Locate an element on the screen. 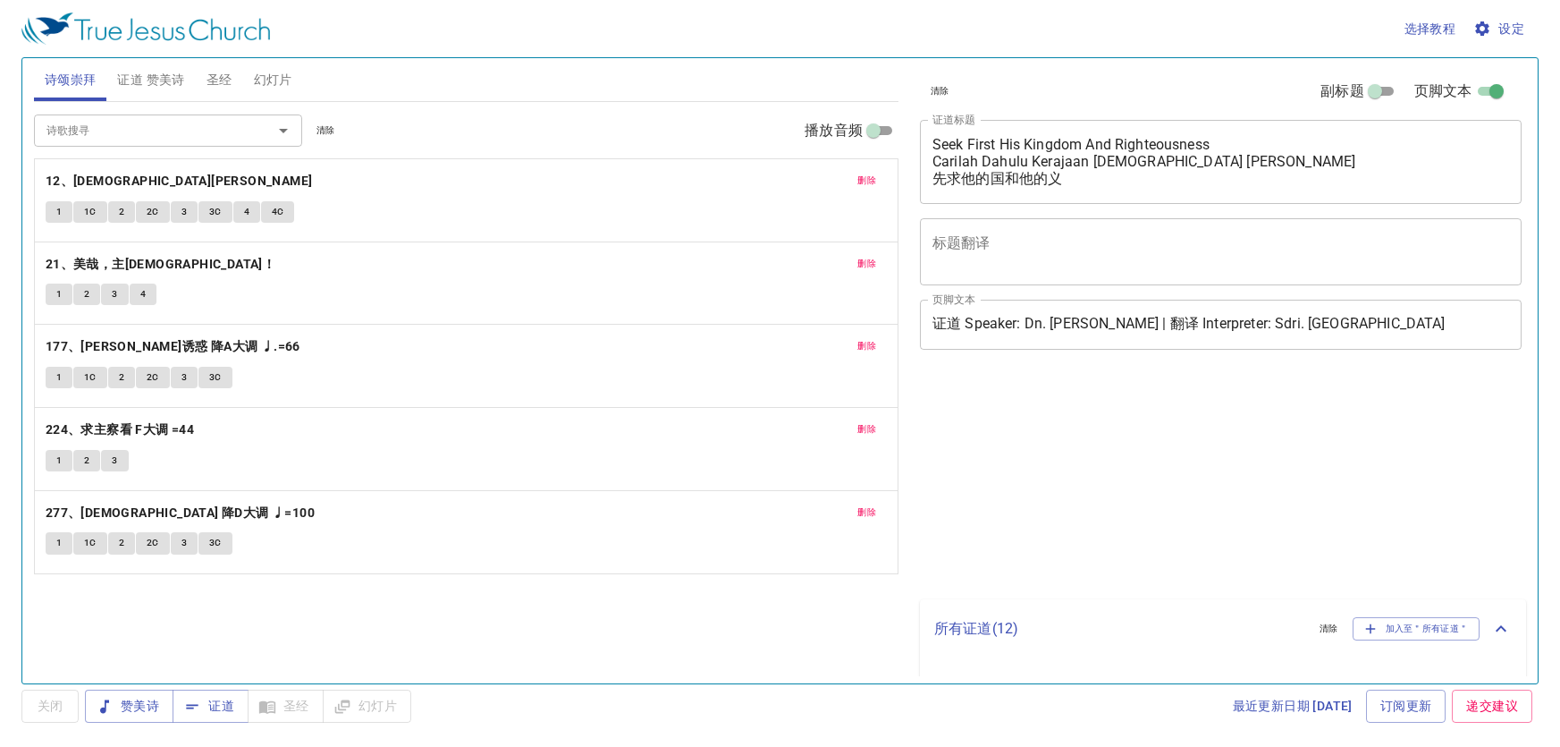 The width and height of the screenshot is (1560, 747). span: 赞美诗 is located at coordinates (129, 705).